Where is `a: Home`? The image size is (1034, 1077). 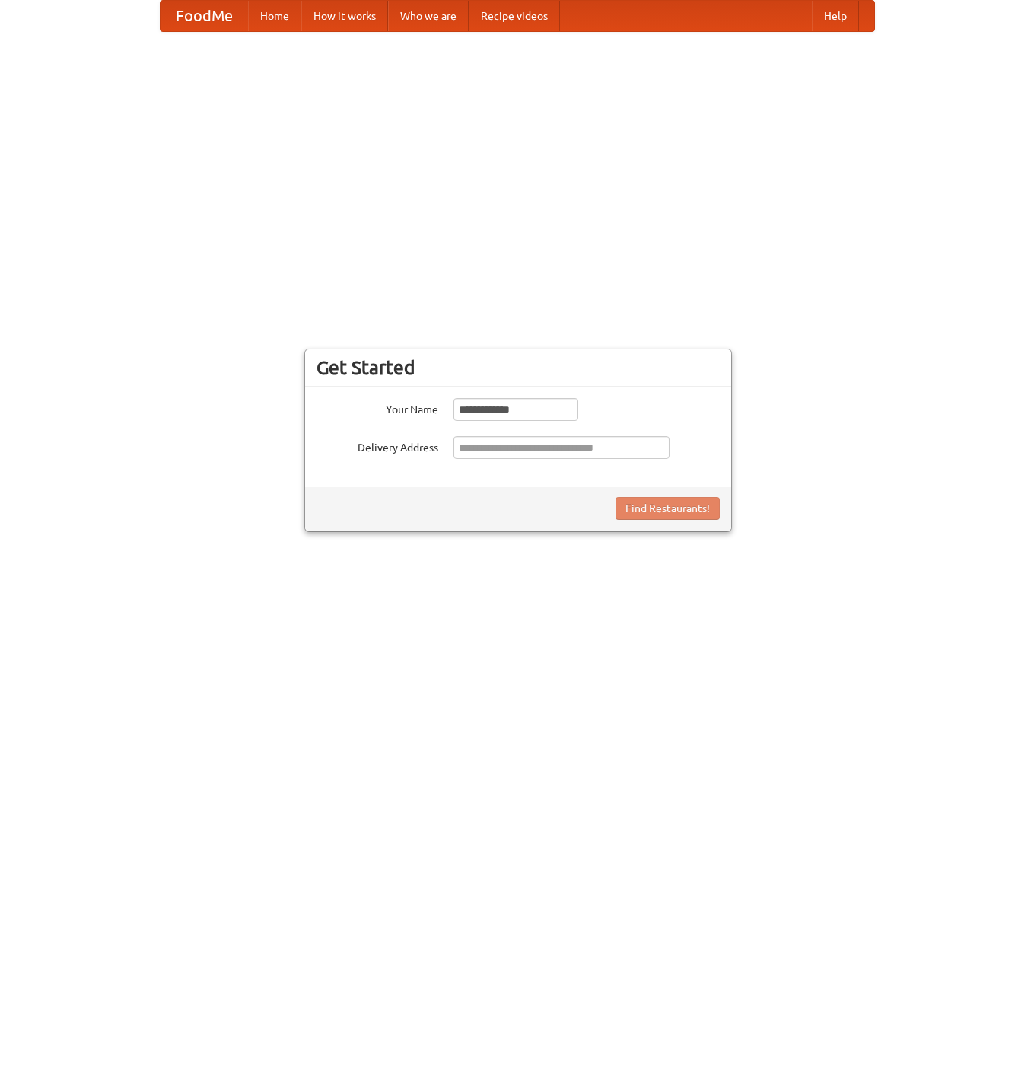 a: Home is located at coordinates (275, 16).